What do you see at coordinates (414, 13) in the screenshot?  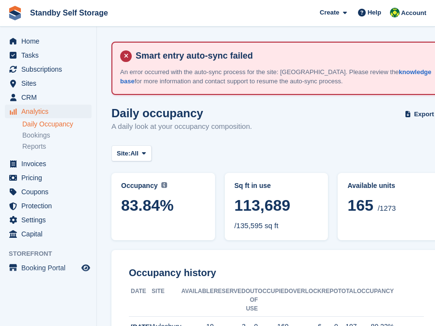 I see `span: Account` at bounding box center [414, 13].